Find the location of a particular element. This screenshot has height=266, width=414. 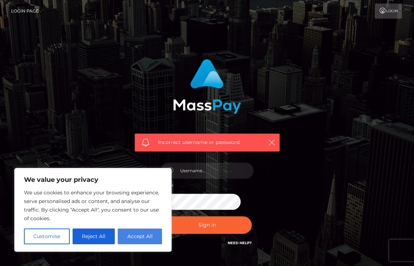

span: Incorrect username or password. is located at coordinates (209, 142).